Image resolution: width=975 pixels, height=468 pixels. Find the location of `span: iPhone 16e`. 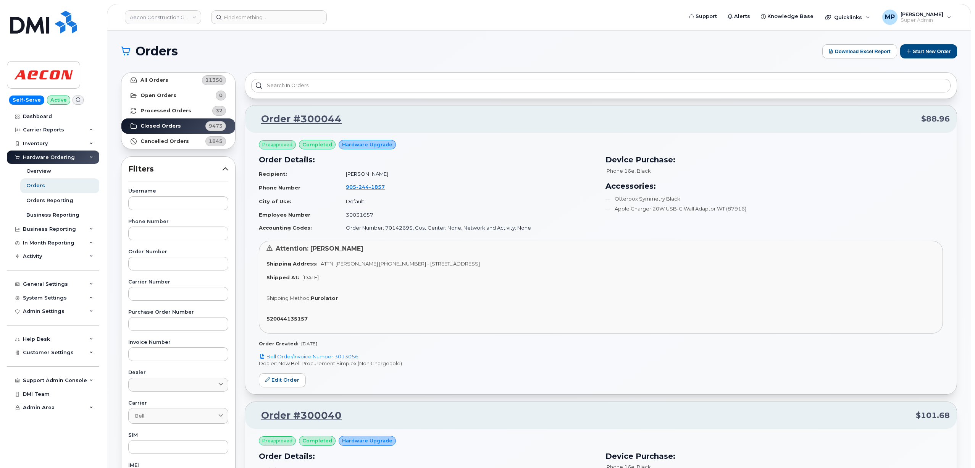

span: iPhone 16e is located at coordinates (620, 171).